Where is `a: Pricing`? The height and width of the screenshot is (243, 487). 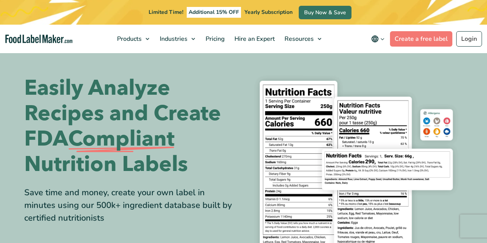 a: Pricing is located at coordinates (214, 39).